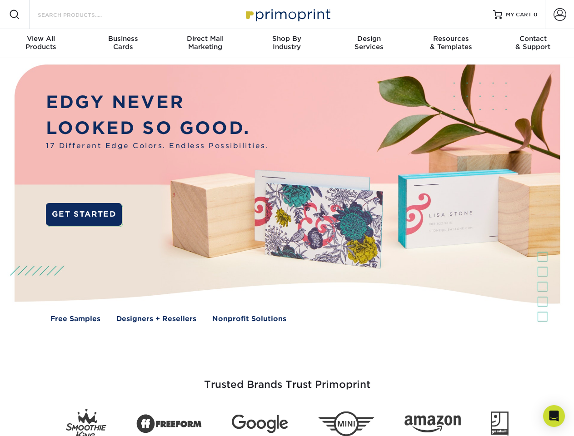 The width and height of the screenshot is (574, 436). What do you see at coordinates (156, 319) in the screenshot?
I see `a: Designers + Resellers` at bounding box center [156, 319].